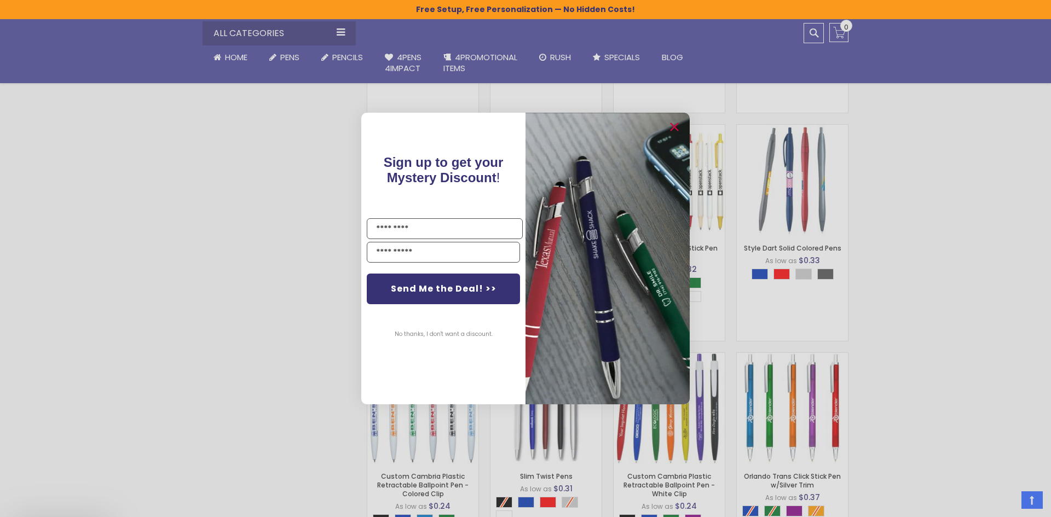 The width and height of the screenshot is (1051, 517). I want to click on button: Send Me the Deal! >>, so click(443, 289).